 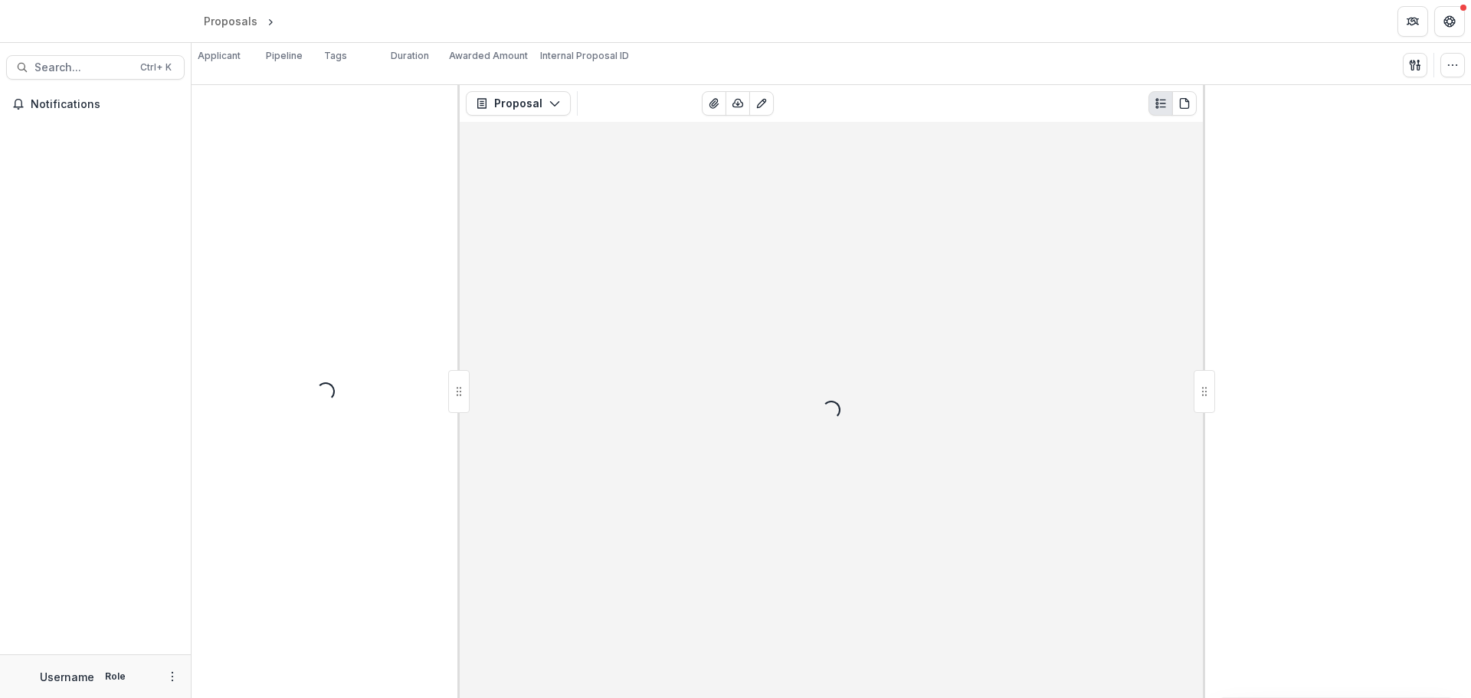 I want to click on p: Applicant, so click(x=219, y=56).